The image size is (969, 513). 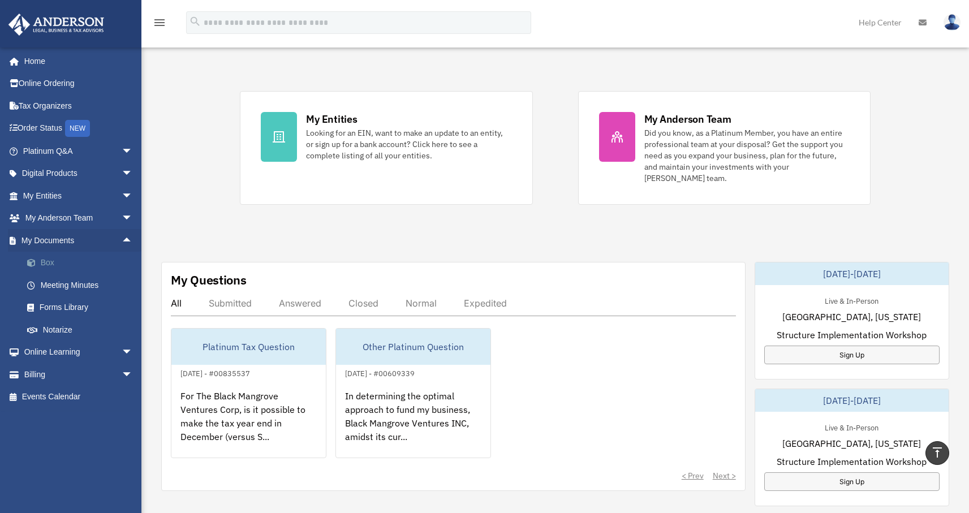 I want to click on a: Digital Productsarrow_drop_down, so click(x=79, y=174).